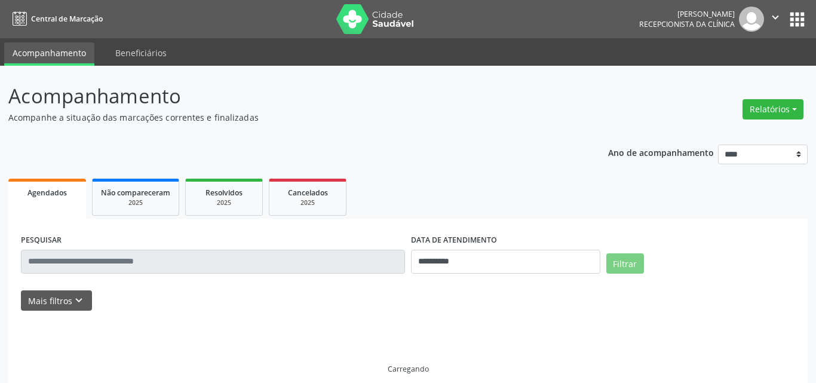 The width and height of the screenshot is (816, 383). Describe the element at coordinates (687, 24) in the screenshot. I see `span: Recepcionista da clínica` at that location.